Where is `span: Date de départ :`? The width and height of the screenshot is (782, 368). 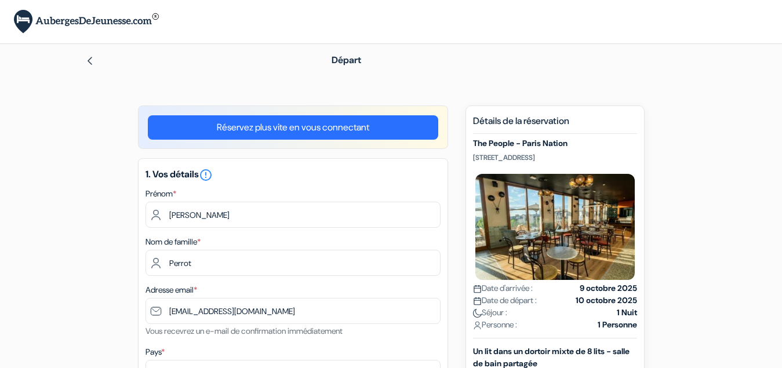 span: Date de départ : is located at coordinates (505, 300).